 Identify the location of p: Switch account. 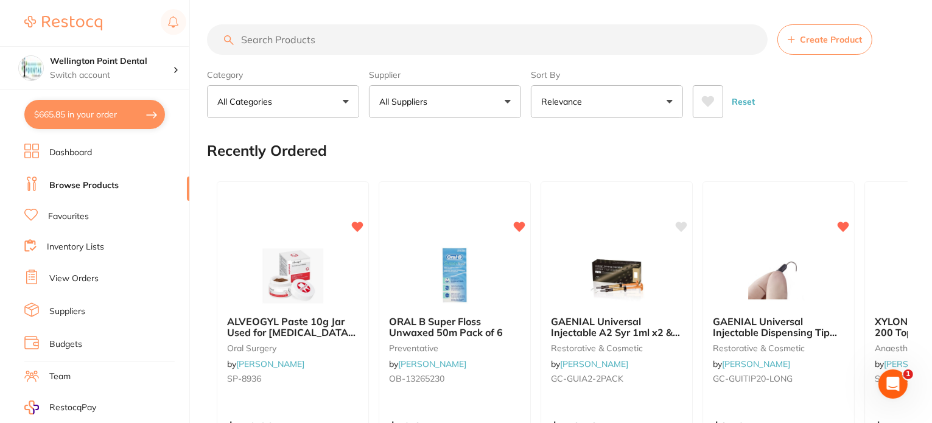
(111, 75).